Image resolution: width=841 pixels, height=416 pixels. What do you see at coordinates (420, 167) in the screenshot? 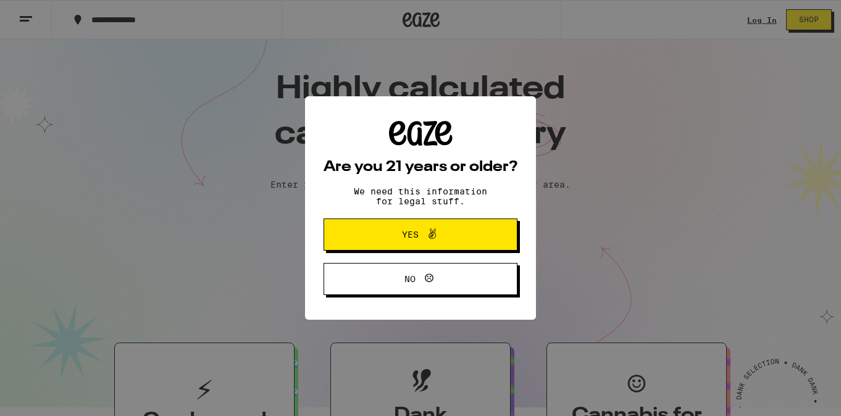
I see `h2: Are you 21 years or older?` at bounding box center [420, 167].